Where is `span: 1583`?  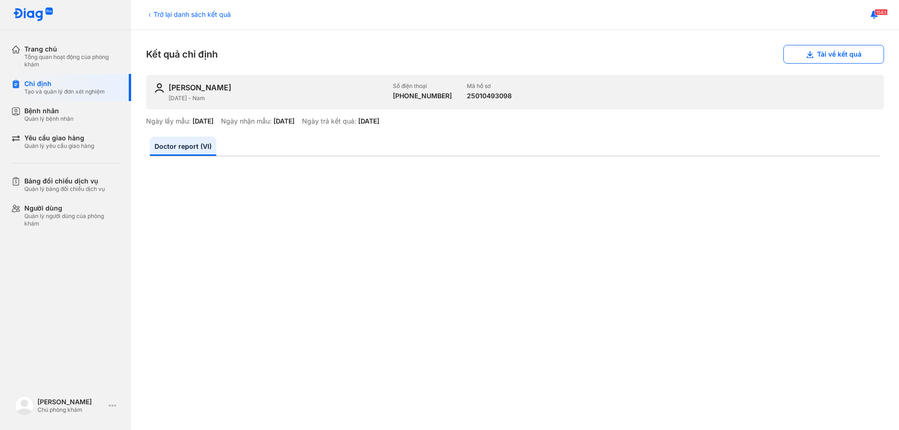
span: 1583 is located at coordinates (881, 12).